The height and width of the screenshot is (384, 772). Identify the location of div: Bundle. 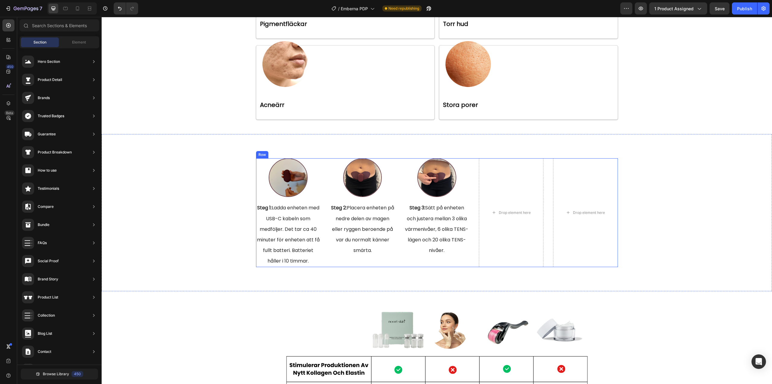
(43, 224).